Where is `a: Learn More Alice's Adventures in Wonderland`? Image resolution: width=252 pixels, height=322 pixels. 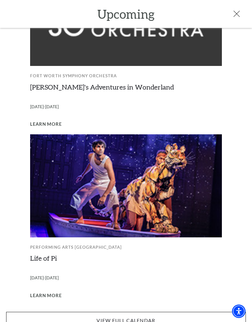
a: Learn More Alice's Adventures in Wonderland is located at coordinates (46, 124).